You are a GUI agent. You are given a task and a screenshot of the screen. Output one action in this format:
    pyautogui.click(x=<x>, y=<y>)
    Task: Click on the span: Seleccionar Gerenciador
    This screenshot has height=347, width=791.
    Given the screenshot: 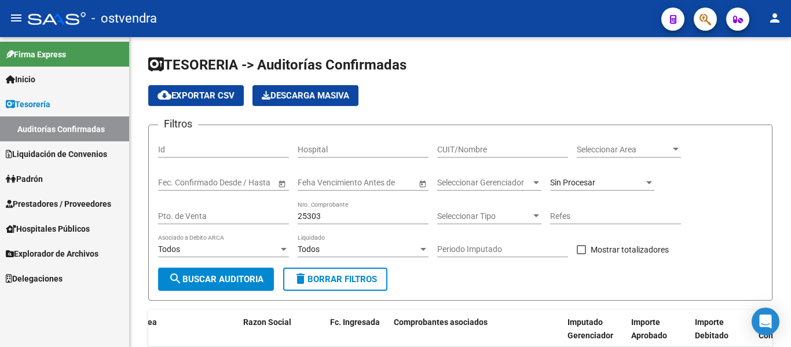 What is the action you would take?
    pyautogui.click(x=484, y=183)
    